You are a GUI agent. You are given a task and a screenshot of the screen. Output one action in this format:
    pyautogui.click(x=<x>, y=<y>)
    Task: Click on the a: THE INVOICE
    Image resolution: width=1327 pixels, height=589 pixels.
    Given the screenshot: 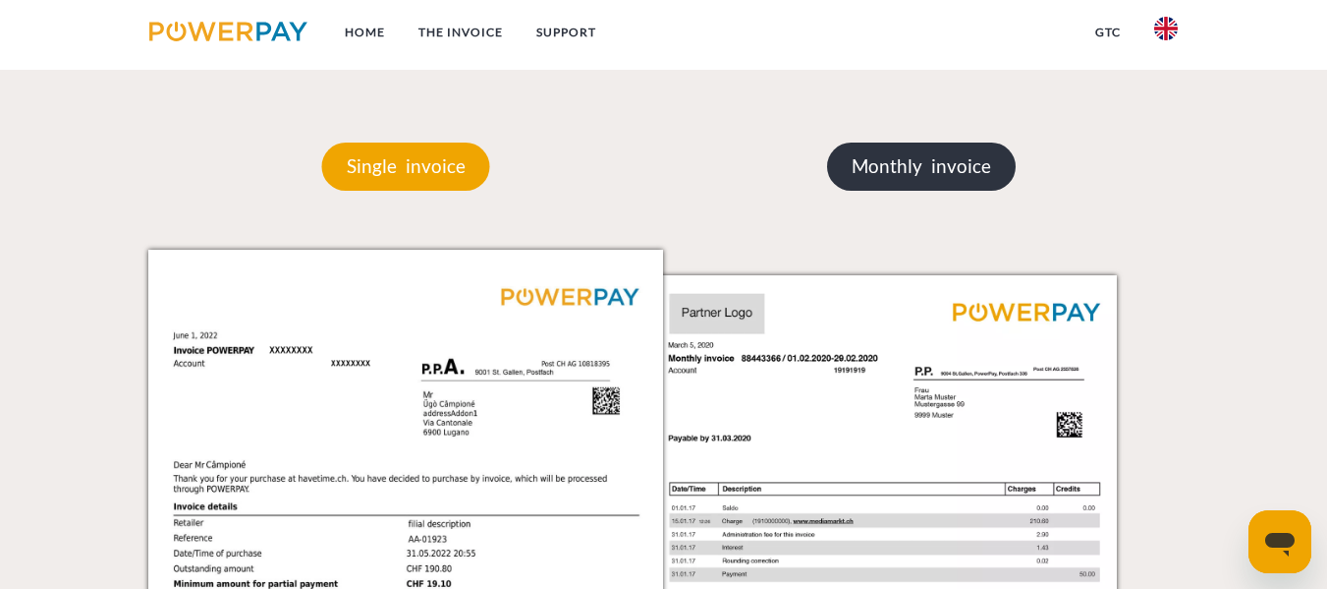 What is the action you would take?
    pyautogui.click(x=461, y=32)
    